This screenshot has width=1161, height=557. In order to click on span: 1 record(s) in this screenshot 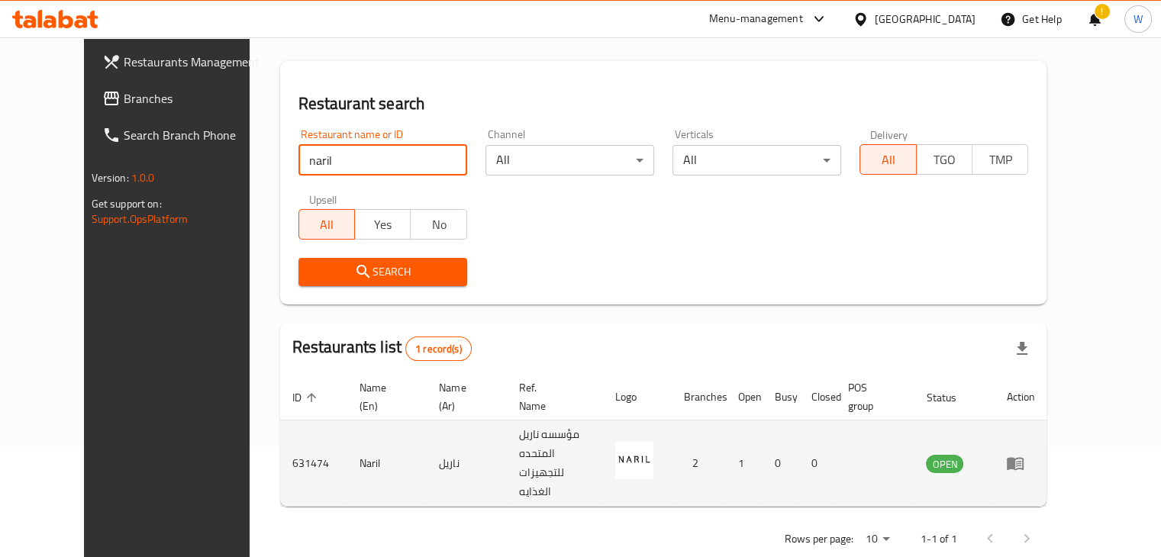, I will do `click(438, 349)`.